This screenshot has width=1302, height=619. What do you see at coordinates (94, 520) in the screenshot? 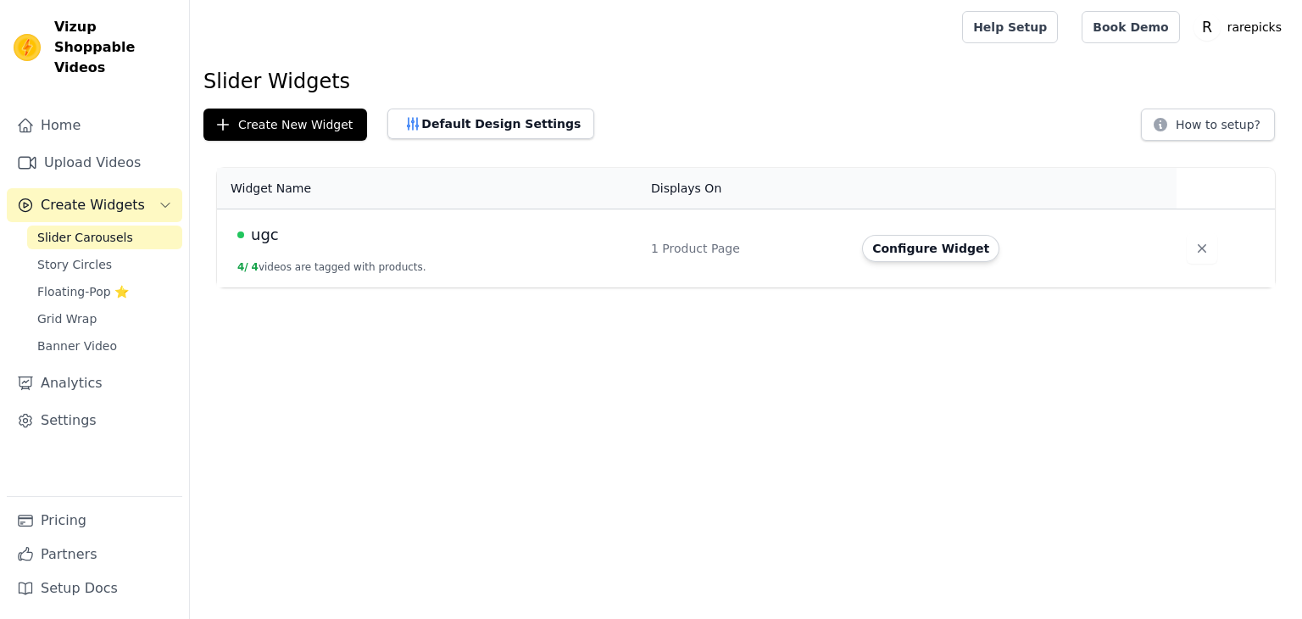
I see `a: Pricing` at bounding box center [94, 520].